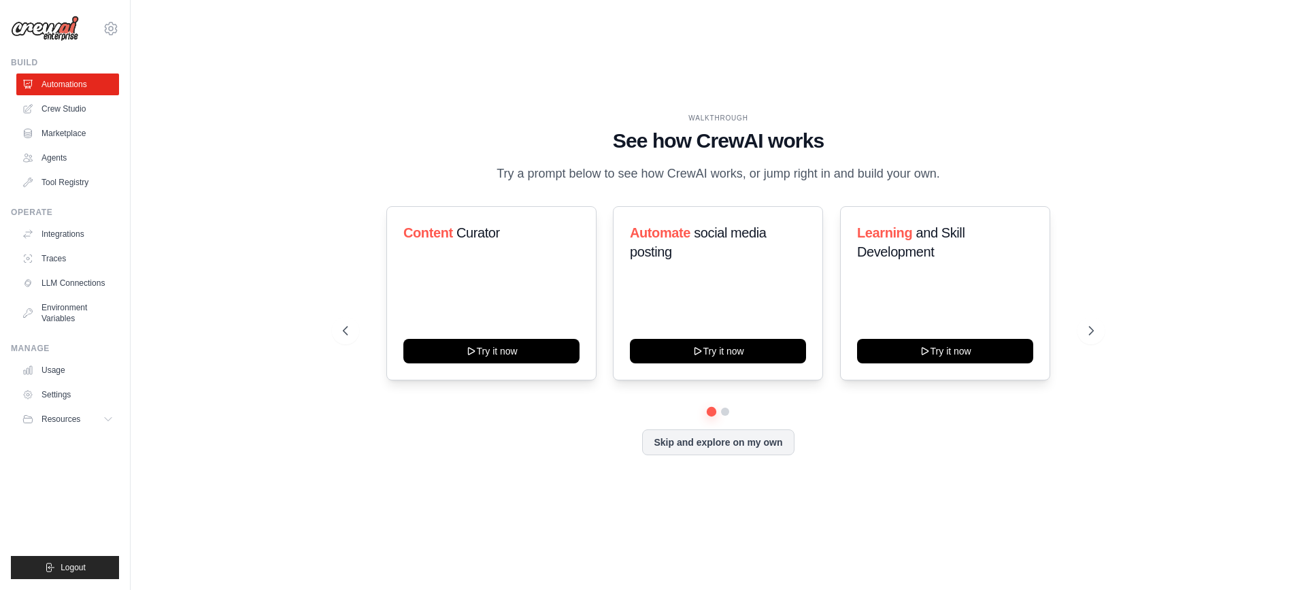 This screenshot has height=590, width=1306. I want to click on button: Logout, so click(65, 567).